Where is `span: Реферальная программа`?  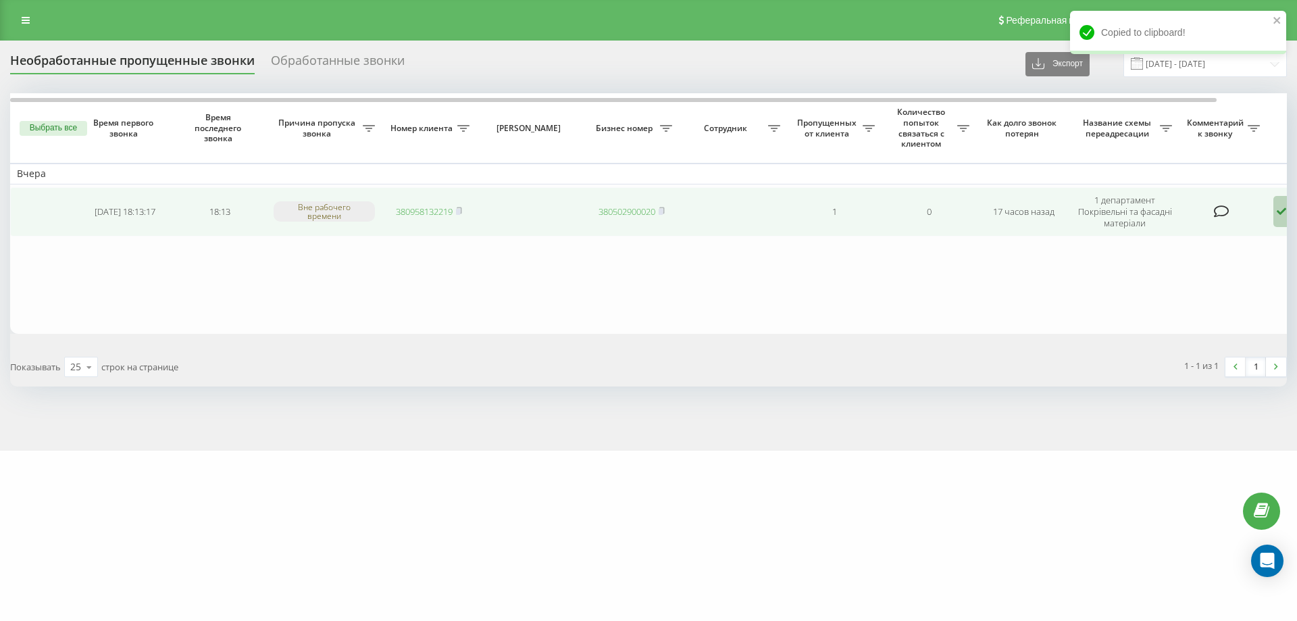
span: Реферальная программа is located at coordinates (1061, 20).